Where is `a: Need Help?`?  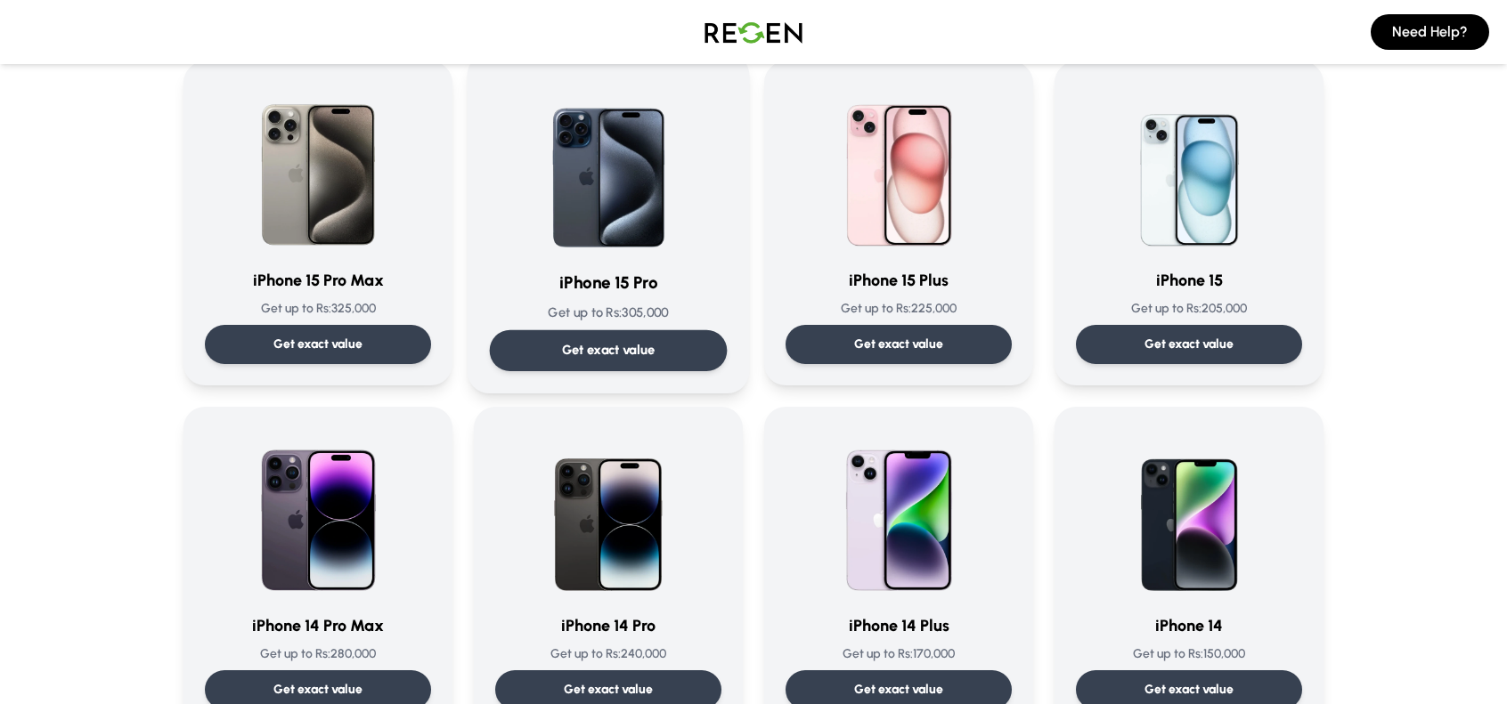 a: Need Help? is located at coordinates (1429, 32).